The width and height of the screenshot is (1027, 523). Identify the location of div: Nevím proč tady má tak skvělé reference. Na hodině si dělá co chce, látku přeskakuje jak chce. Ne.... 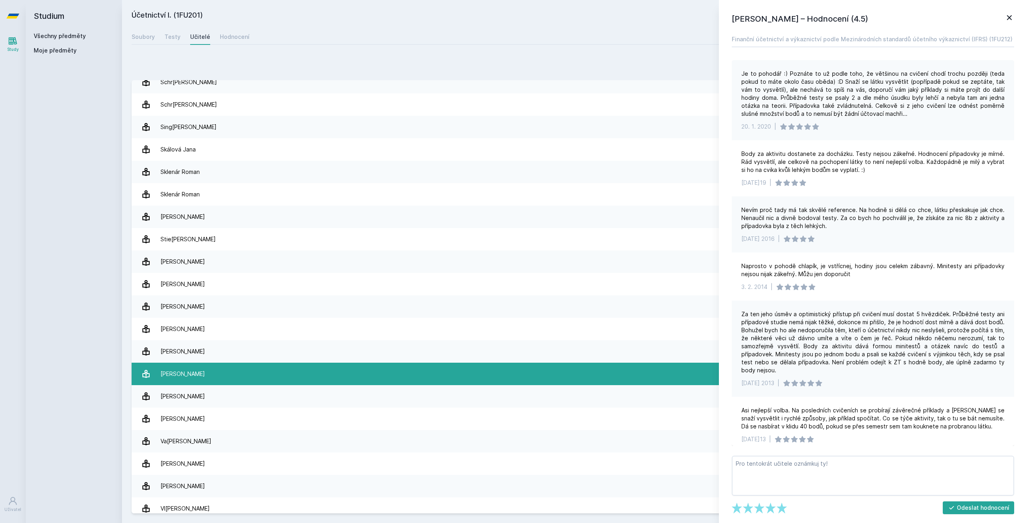
(873, 218).